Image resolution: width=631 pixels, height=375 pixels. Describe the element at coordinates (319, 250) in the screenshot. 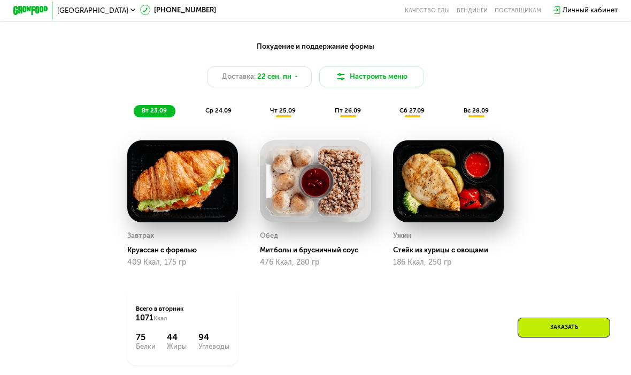

I see `div: Митболы и брусничный соус` at that location.